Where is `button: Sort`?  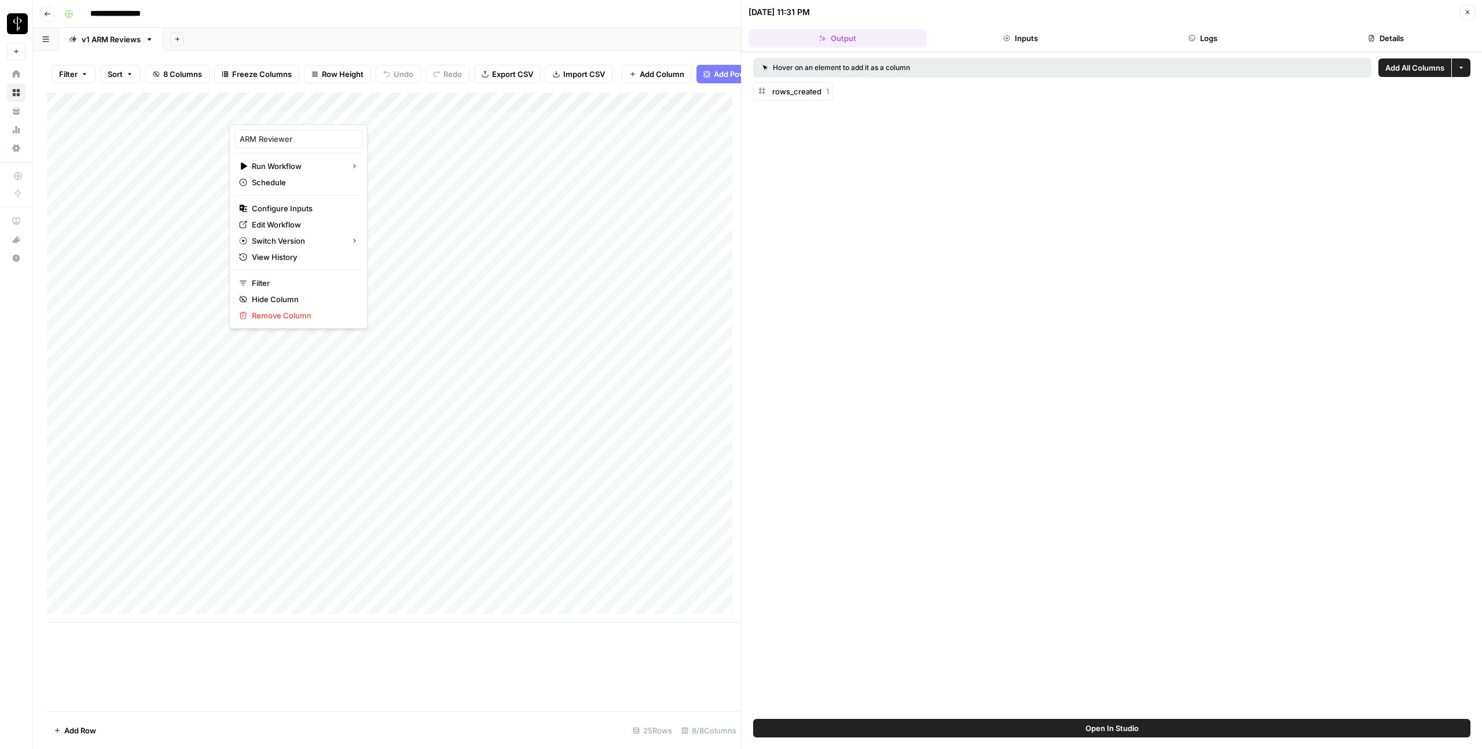 button: Sort is located at coordinates (120, 74).